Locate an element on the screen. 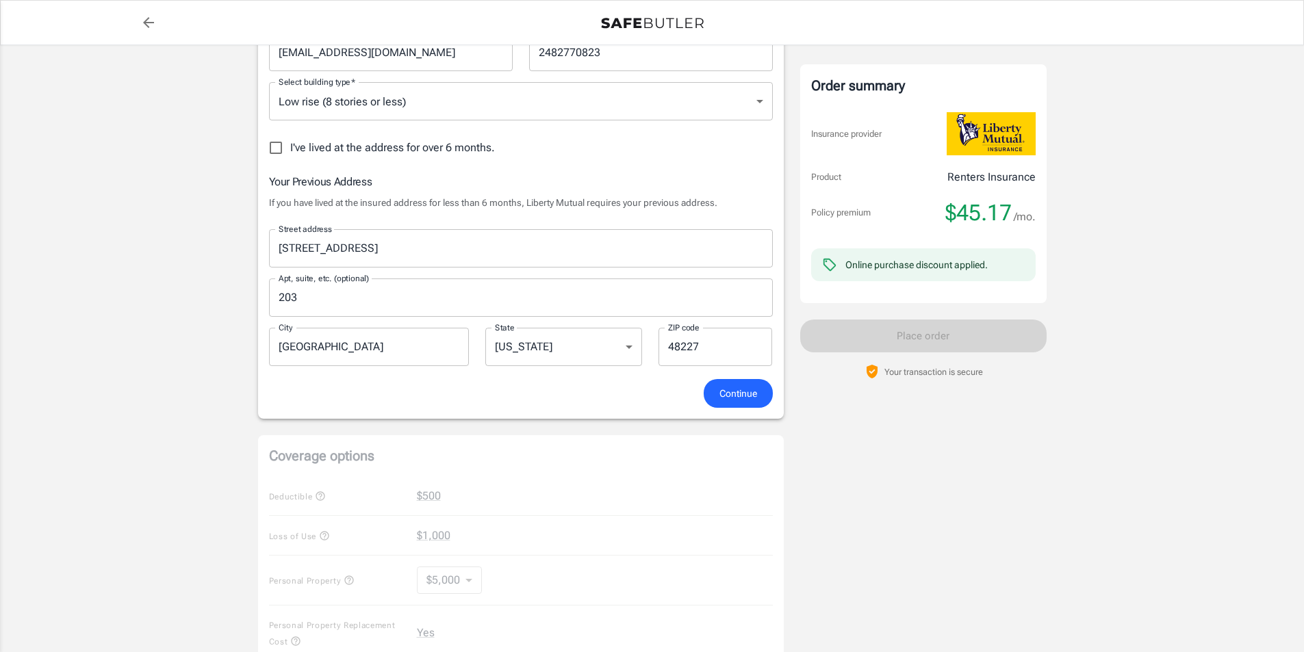  p: Policy premium is located at coordinates (840, 213).